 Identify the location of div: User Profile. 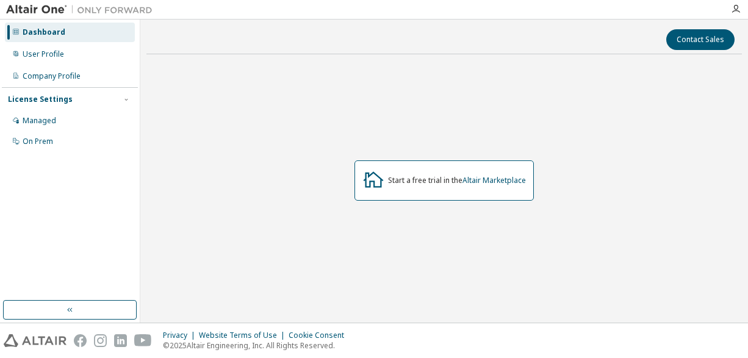
(43, 54).